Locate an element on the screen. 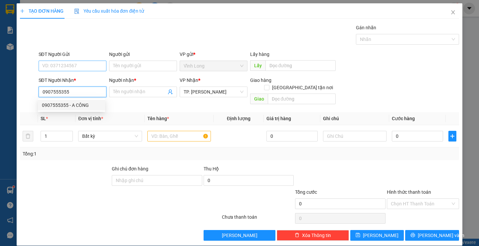  span: Tổng cước is located at coordinates (306, 192).